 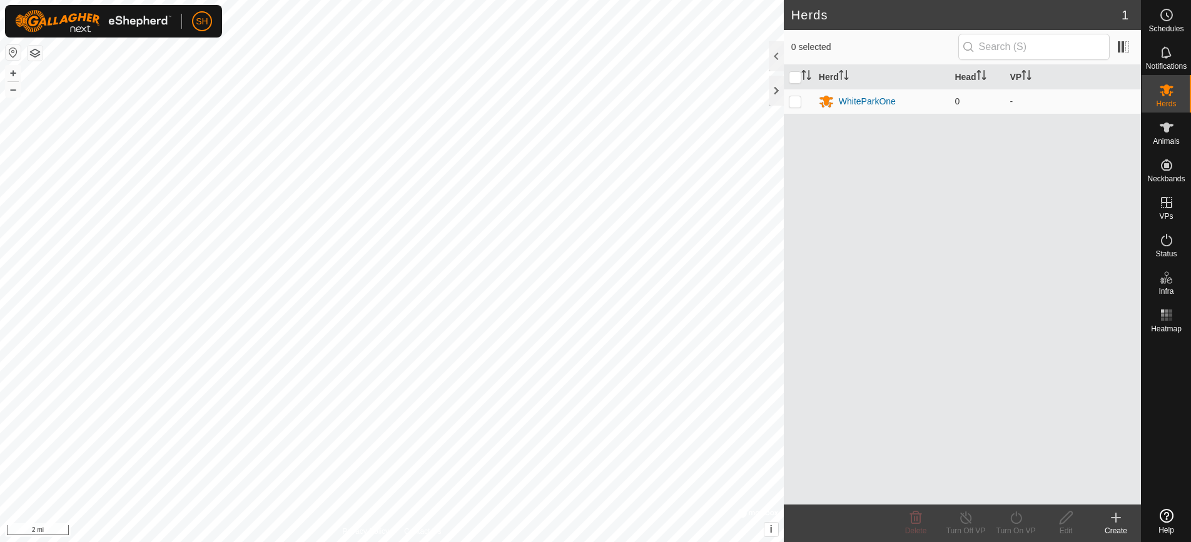 I want to click on span: Heatmap, so click(x=1166, y=329).